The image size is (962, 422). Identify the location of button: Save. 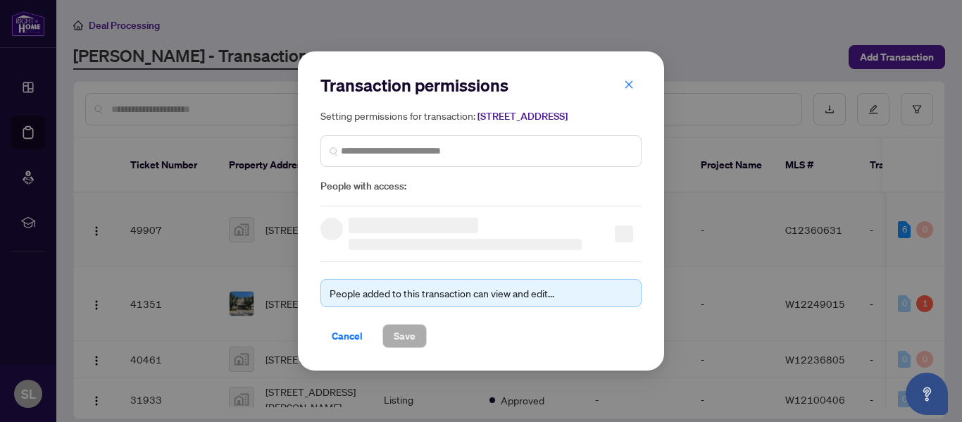
(404, 336).